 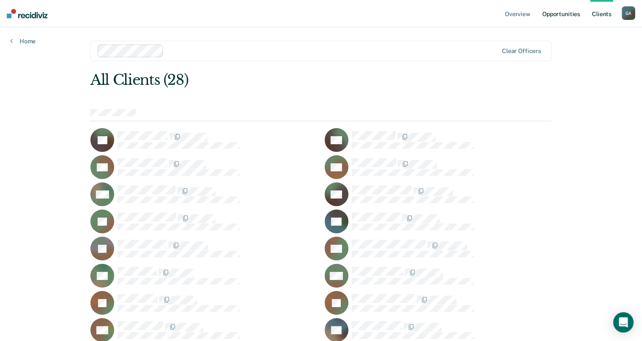 I want to click on div: Open Intercom Messenger, so click(x=623, y=322).